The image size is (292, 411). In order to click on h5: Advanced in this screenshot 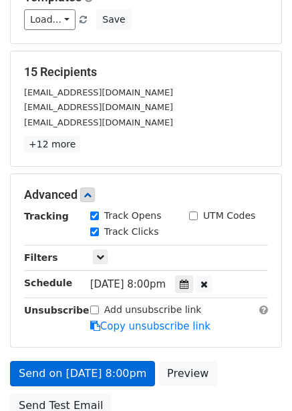, I will do `click(146, 195)`.